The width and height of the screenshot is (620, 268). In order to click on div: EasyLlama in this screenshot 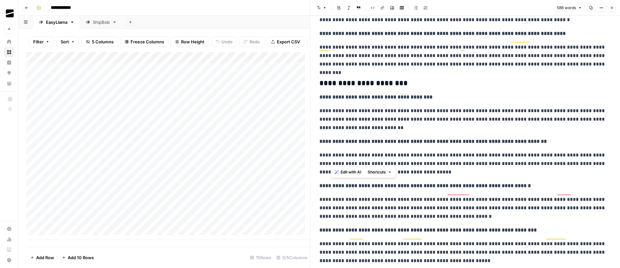, I will do `click(57, 22)`.